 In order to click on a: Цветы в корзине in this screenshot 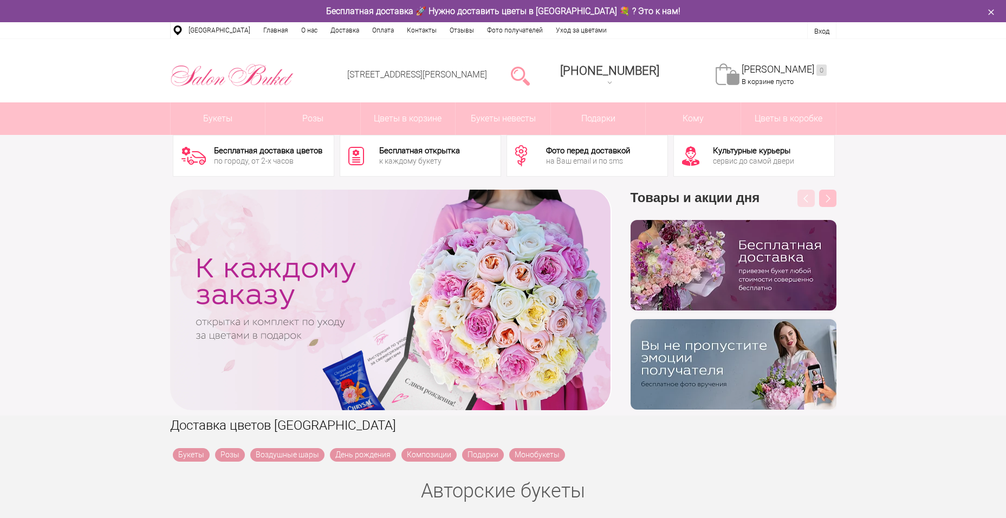, I will do `click(408, 119)`.